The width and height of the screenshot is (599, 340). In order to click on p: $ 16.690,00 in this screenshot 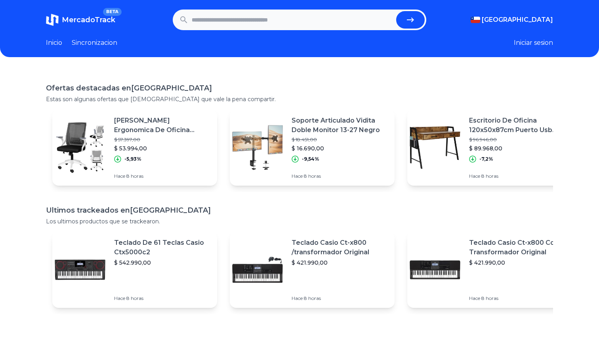, I will do `click(340, 148)`.